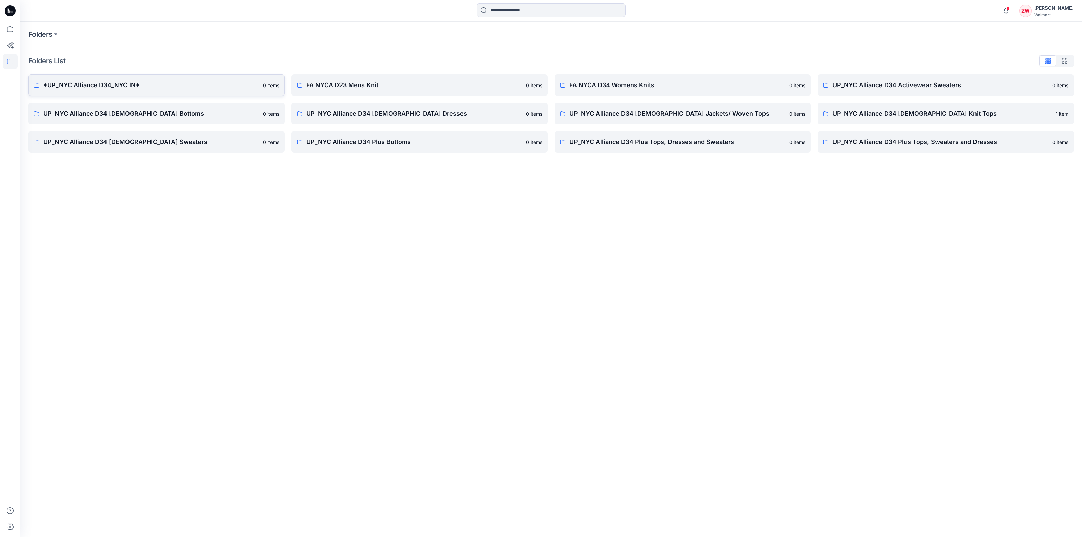  I want to click on a: FA NYCA D23 Mens Knit0 items, so click(420, 85).